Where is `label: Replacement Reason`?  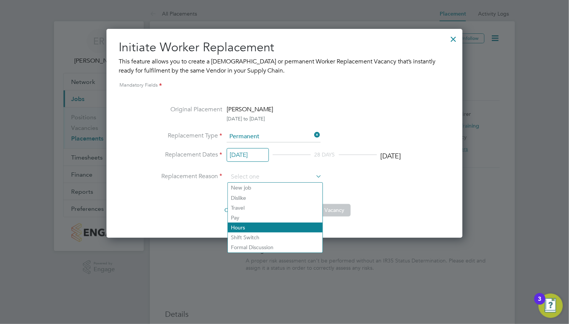 label: Replacement Reason is located at coordinates (184, 176).